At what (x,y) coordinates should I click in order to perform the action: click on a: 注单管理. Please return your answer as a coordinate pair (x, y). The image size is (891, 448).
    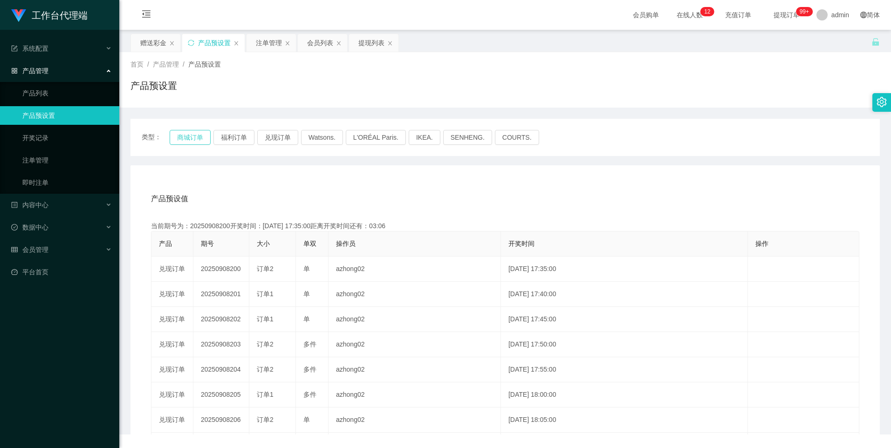
    Looking at the image, I should click on (67, 160).